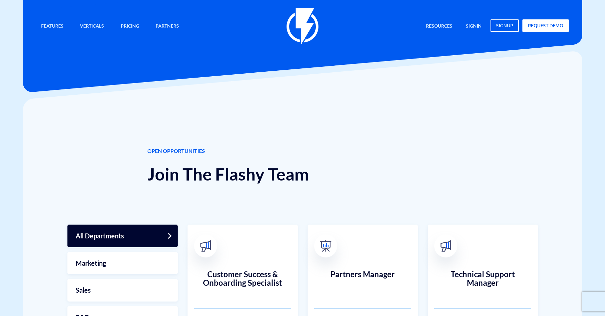 The image size is (605, 316). I want to click on span: OPEN OPPORTUNITIES, so click(302, 151).